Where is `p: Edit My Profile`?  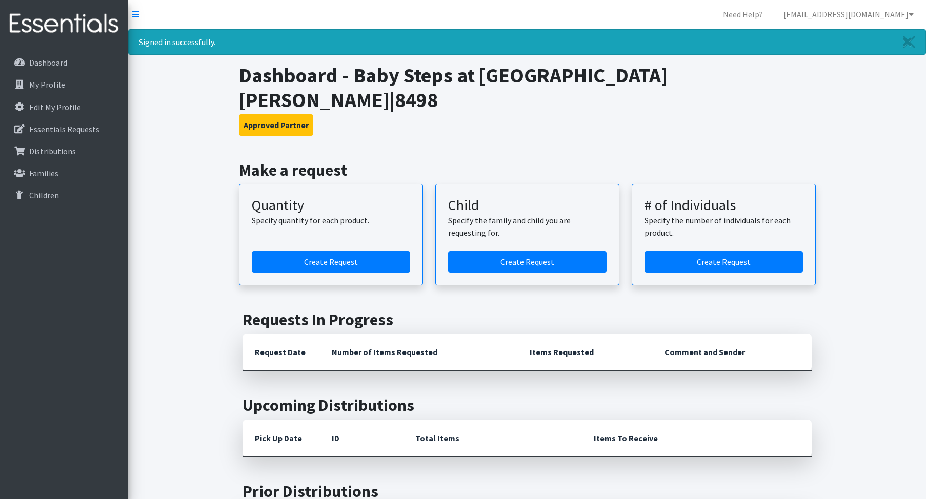
p: Edit My Profile is located at coordinates (55, 107).